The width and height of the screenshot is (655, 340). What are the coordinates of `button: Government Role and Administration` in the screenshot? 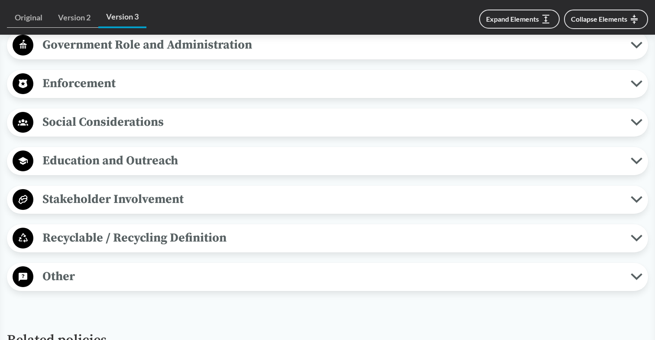 It's located at (328, 45).